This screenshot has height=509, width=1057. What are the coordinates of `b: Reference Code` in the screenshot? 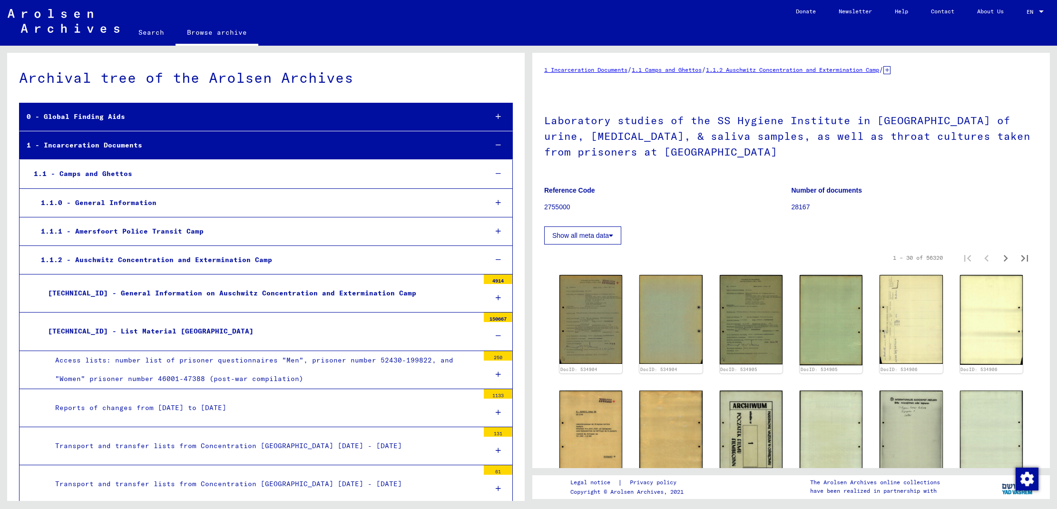 It's located at (569, 190).